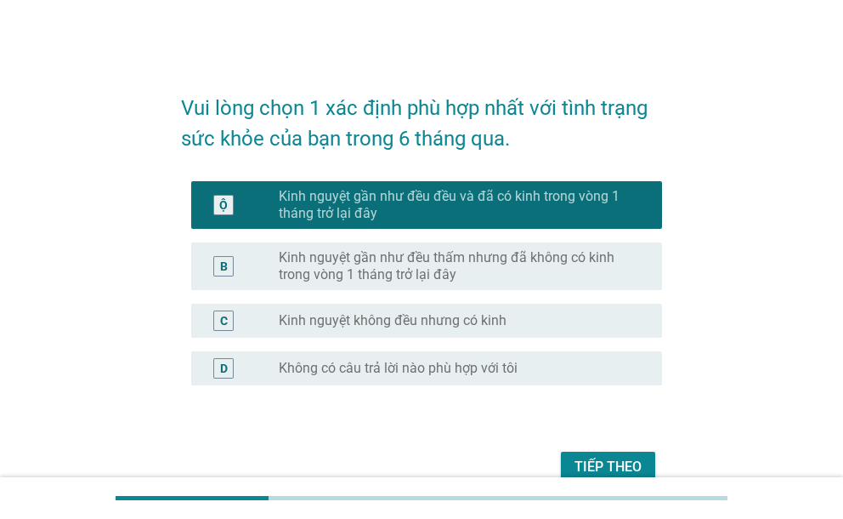  I want to click on font: Vui lòng chọn 1 xác định phù hợp nhất với tình trạng sức khỏe của bạn trong 6 tháng qua., so click(417, 123).